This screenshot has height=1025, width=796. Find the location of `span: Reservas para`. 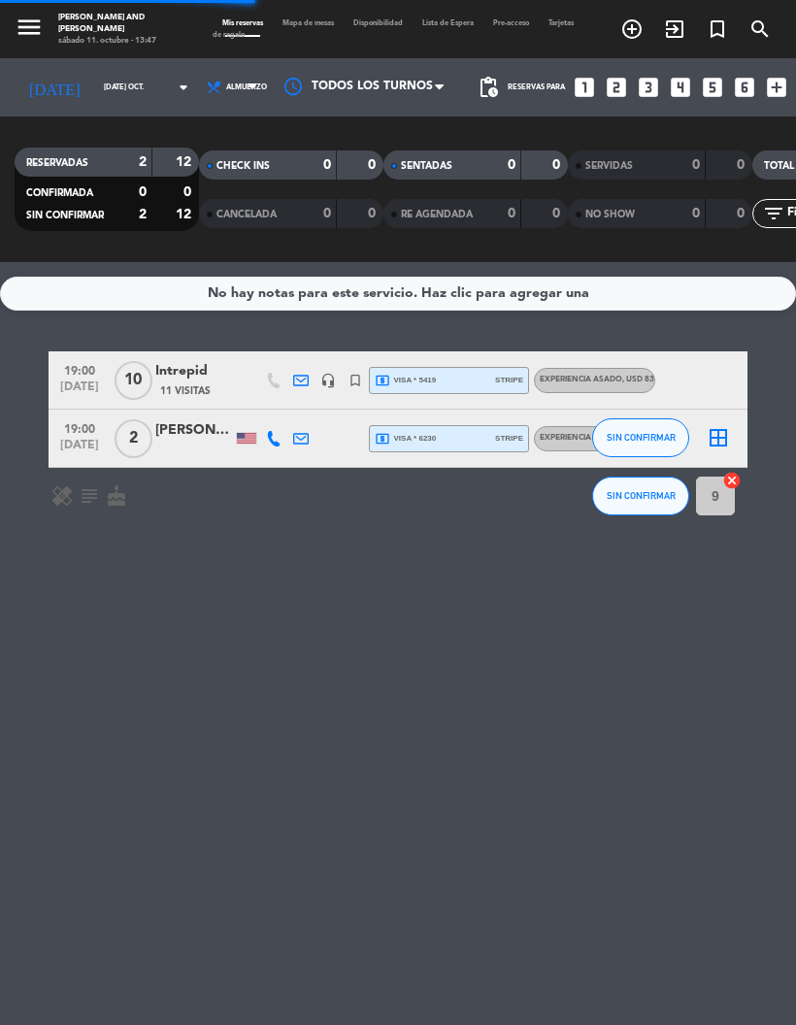

span: Reservas para is located at coordinates (536, 87).